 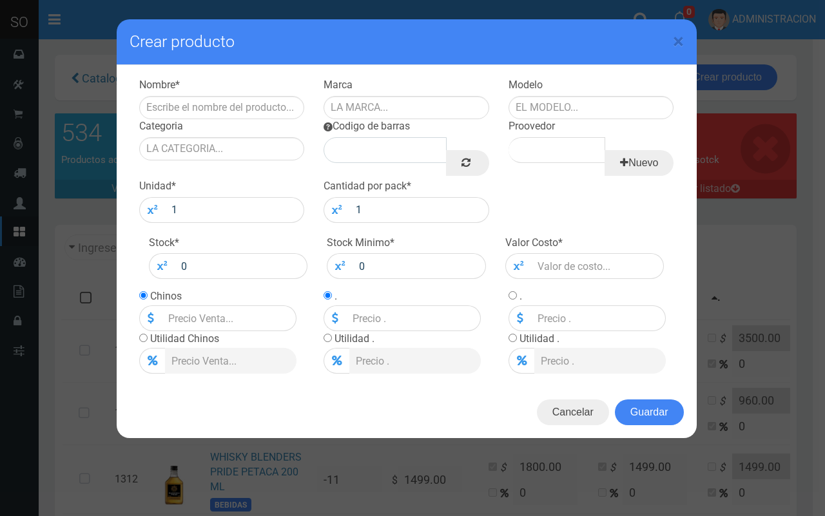 I want to click on button: Cancelar, so click(x=573, y=413).